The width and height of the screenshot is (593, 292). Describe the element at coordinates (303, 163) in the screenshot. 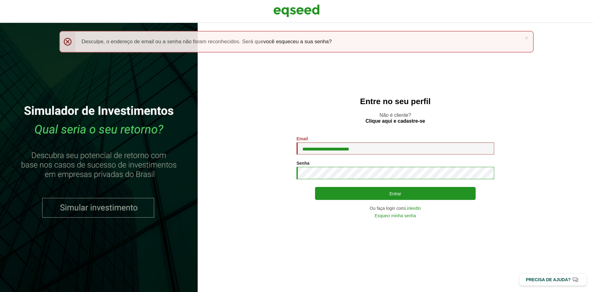

I see `label: Senha` at that location.